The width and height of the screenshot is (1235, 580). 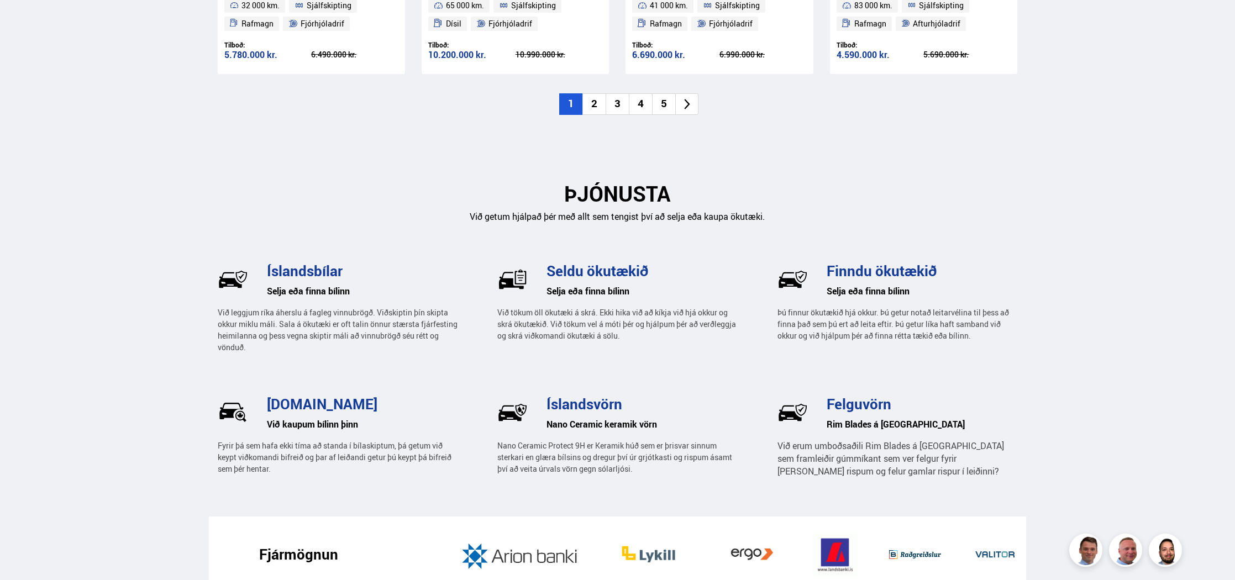 I want to click on li: 1, so click(x=571, y=104).